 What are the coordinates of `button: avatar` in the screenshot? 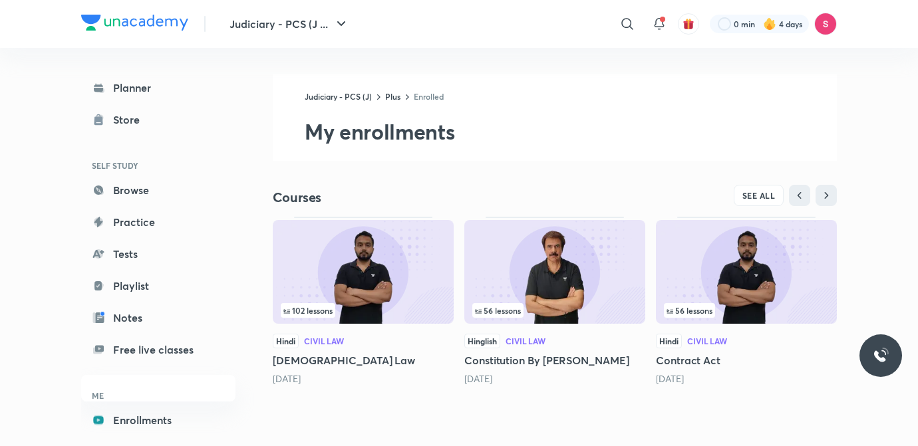 It's located at (688, 24).